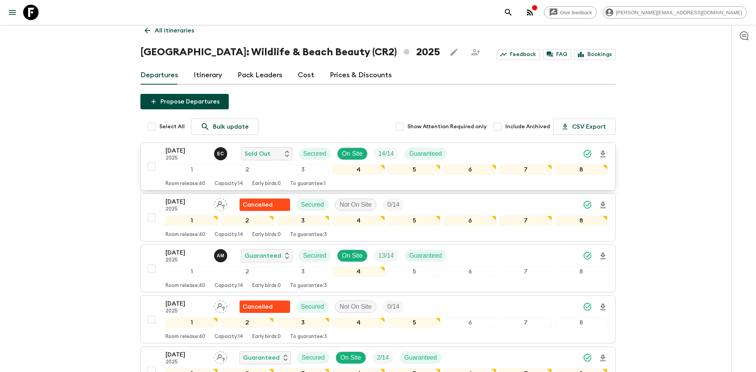 The image size is (756, 372). Describe the element at coordinates (557, 54) in the screenshot. I see `a: FAQ` at that location.